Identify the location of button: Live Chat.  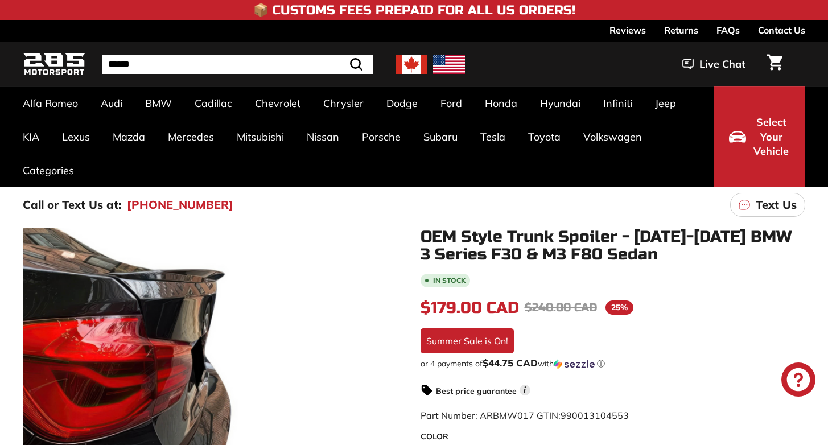
(714, 64).